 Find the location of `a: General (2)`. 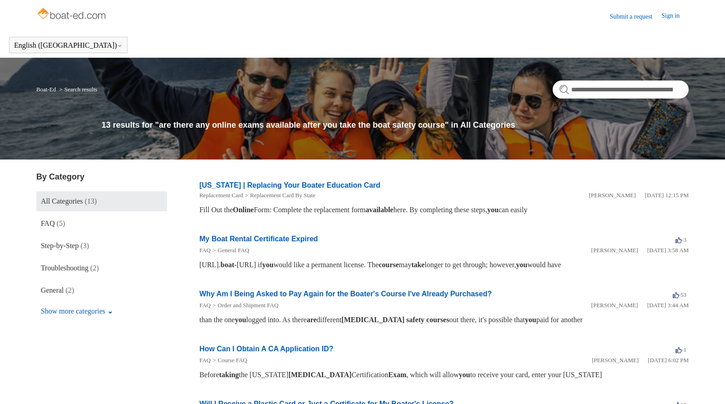

a: General (2) is located at coordinates (102, 290).